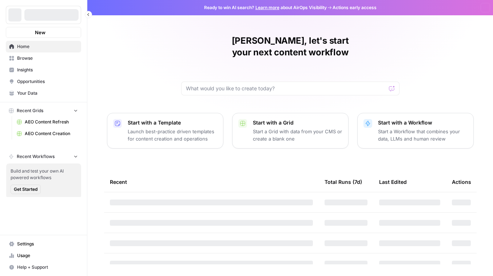 The height and width of the screenshot is (276, 493). Describe the element at coordinates (423, 135) in the screenshot. I see `p: Start a Workflow that combines your data, LLMs and human review` at that location.